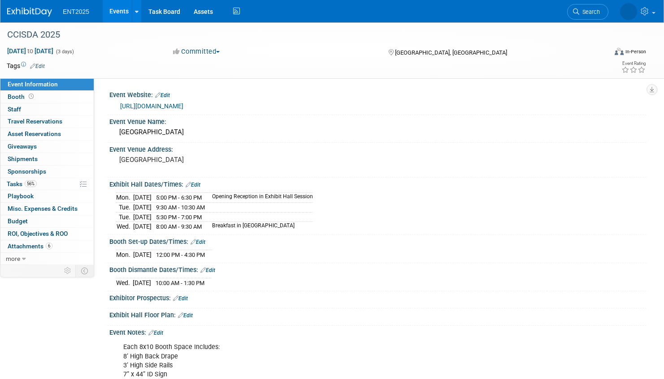  Describe the element at coordinates (47, 259) in the screenshot. I see `a: more` at that location.